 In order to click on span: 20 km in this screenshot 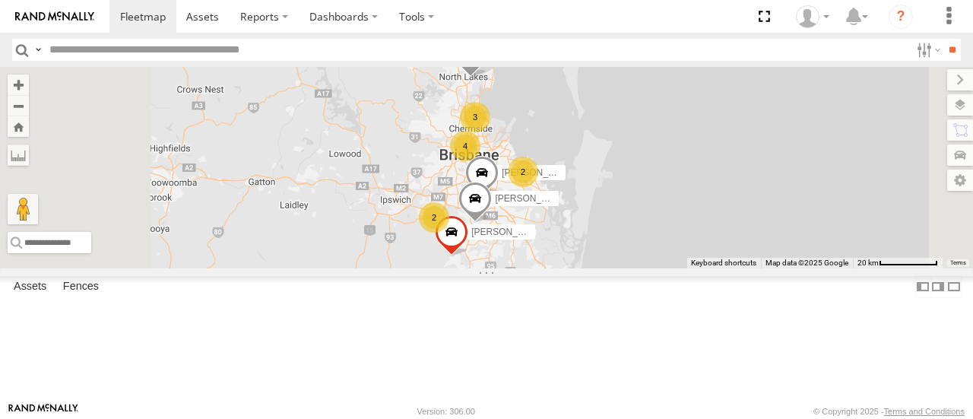, I will do `click(868, 262)`.